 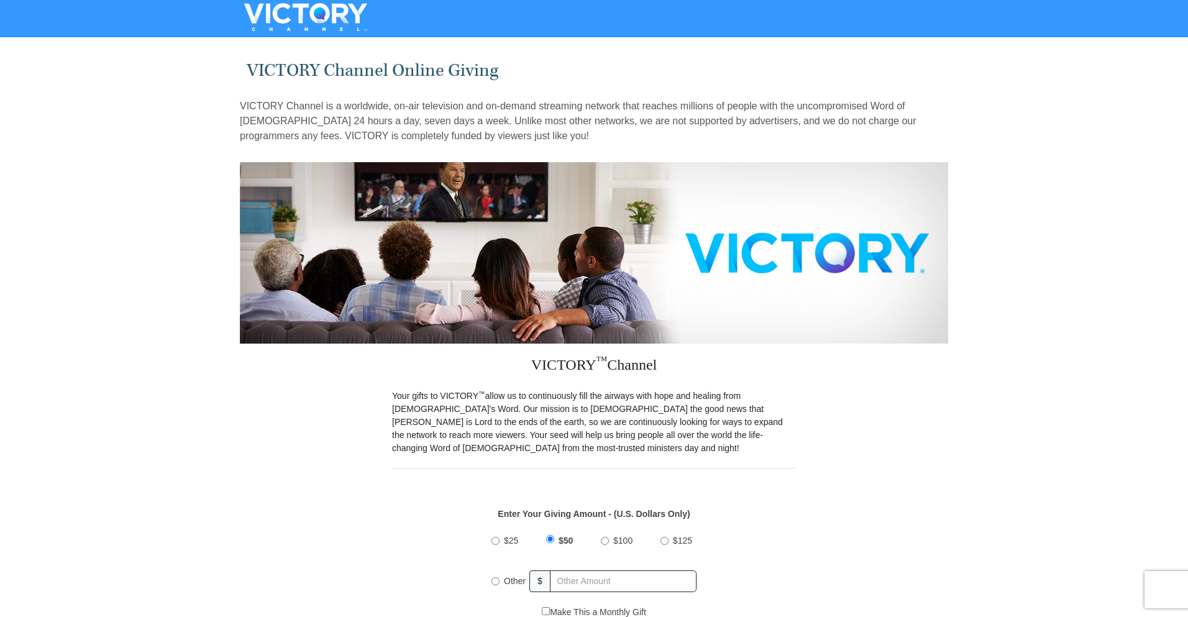 What do you see at coordinates (515, 581) in the screenshot?
I see `span: Other` at bounding box center [515, 581].